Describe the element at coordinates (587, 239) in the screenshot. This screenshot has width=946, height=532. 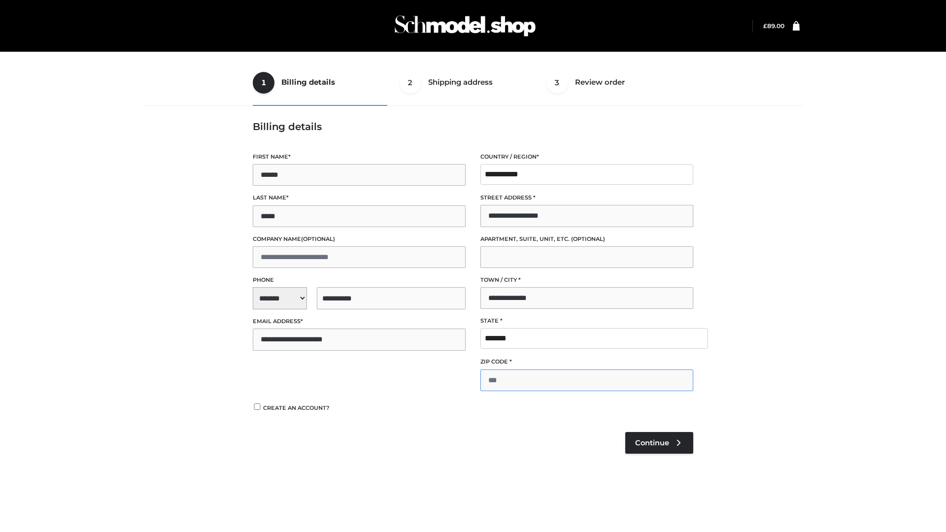
I see `label: Apartment, suite, unit, etc.` at that location.